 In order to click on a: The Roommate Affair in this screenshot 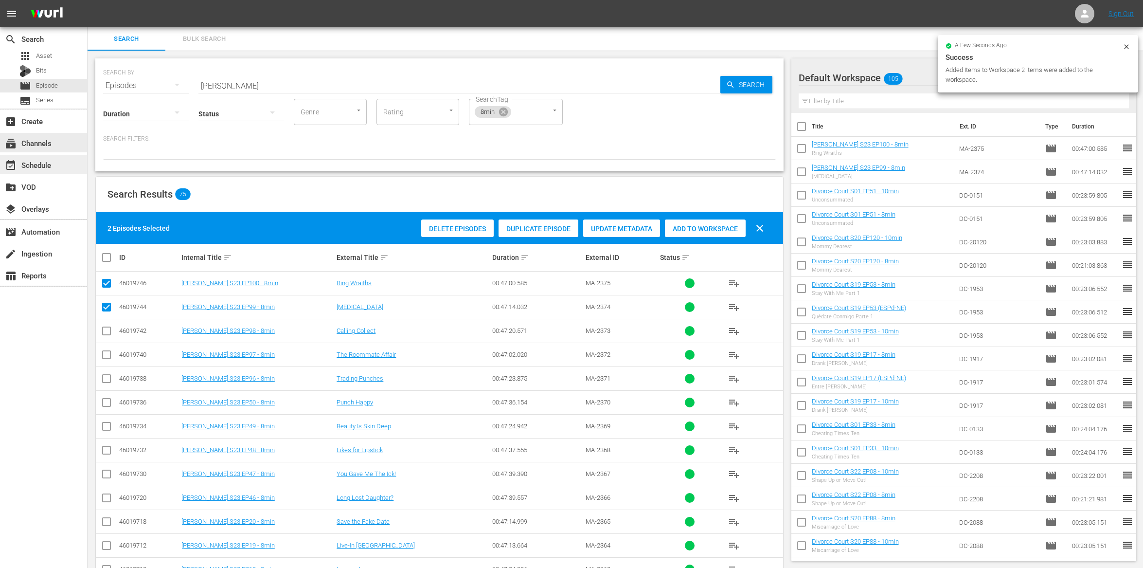, I will do `click(366, 354)`.